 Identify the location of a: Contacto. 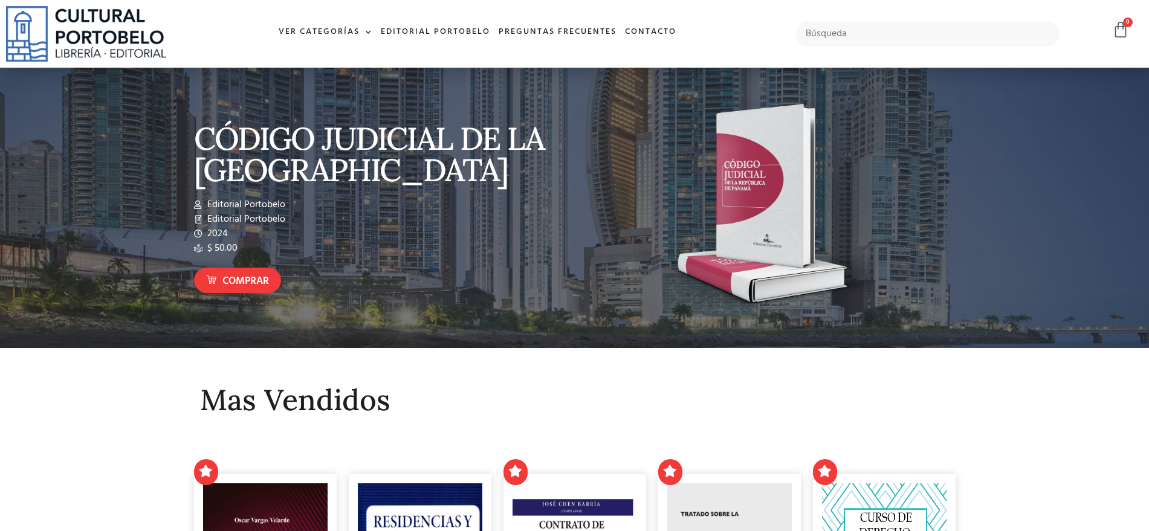
(650, 32).